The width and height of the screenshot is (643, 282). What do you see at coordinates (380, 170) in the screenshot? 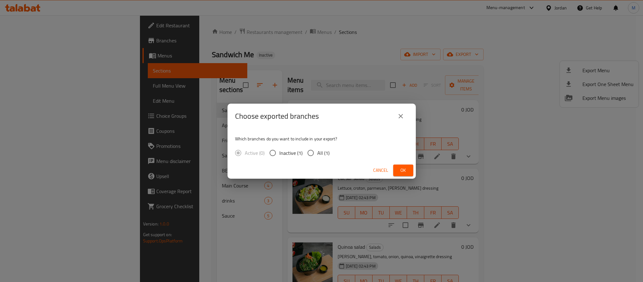
I see `span: Cancel` at bounding box center [380, 170].